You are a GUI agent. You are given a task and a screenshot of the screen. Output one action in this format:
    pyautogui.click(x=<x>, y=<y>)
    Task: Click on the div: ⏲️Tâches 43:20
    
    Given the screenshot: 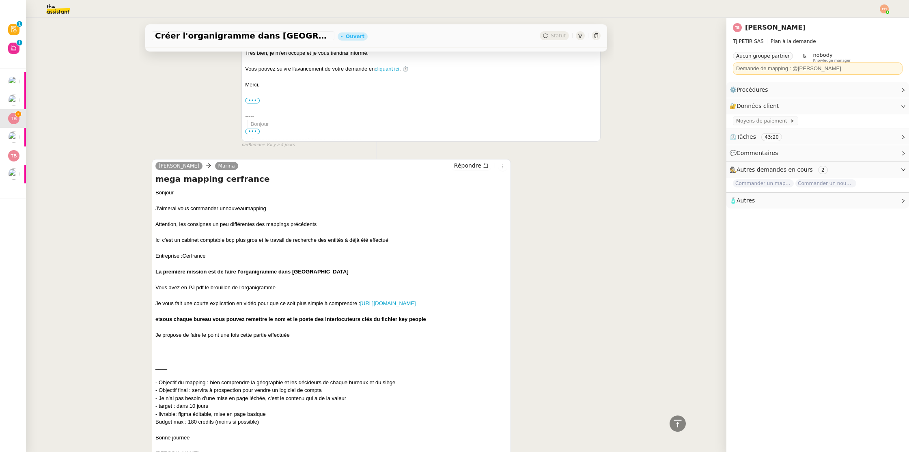 What is the action you would take?
    pyautogui.click(x=817, y=137)
    